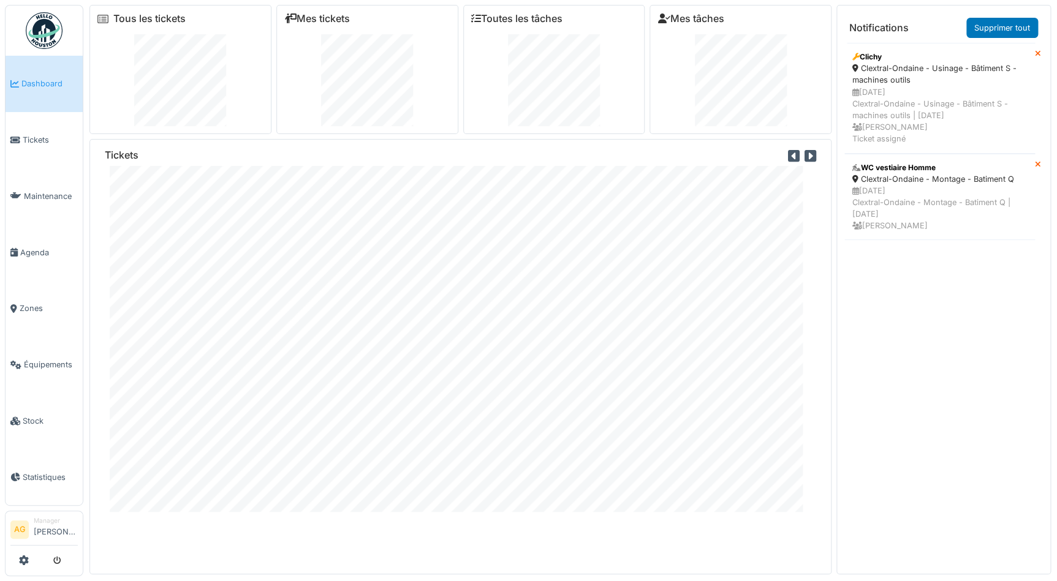  I want to click on span: Zones, so click(48, 308).